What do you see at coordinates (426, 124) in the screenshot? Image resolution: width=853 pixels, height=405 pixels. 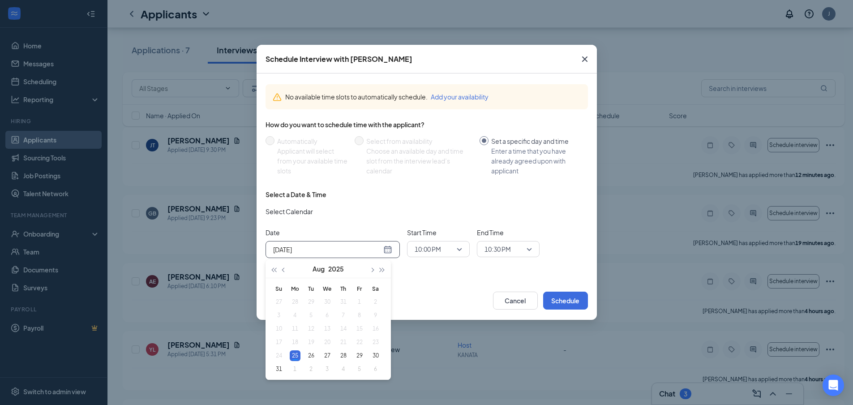 I see `div: How do you want to schedule time with the applicant?` at bounding box center [426, 124].